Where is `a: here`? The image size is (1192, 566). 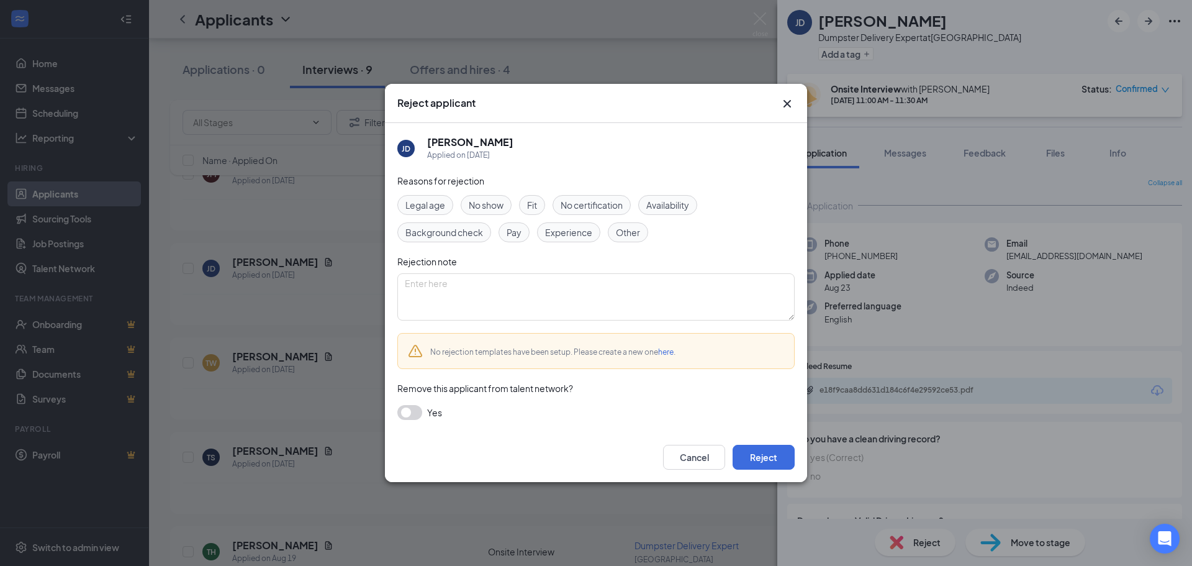
a: here is located at coordinates (666, 352).